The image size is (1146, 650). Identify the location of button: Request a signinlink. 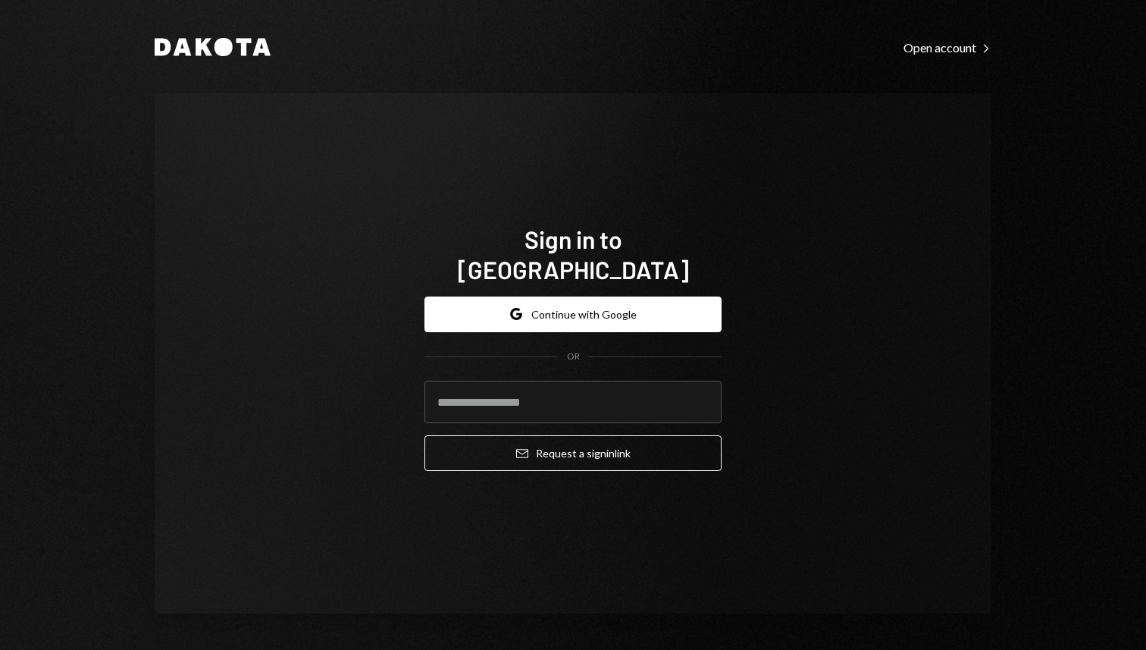
(573, 453).